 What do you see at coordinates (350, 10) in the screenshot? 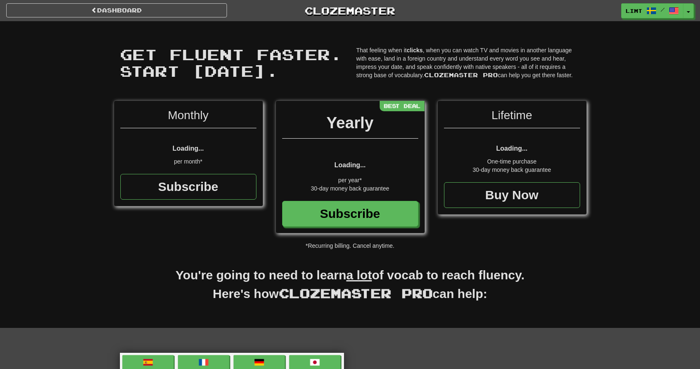
I see `a: Clozemaster` at bounding box center [350, 10].